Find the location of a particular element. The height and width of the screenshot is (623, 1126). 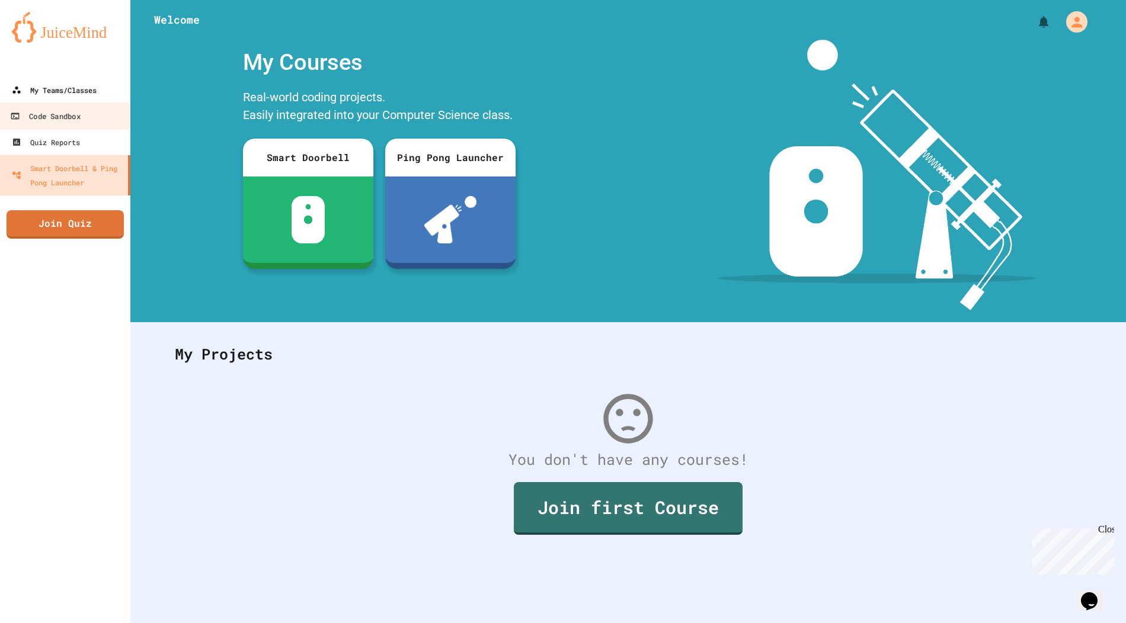

div: My Courses is located at coordinates (379, 62).